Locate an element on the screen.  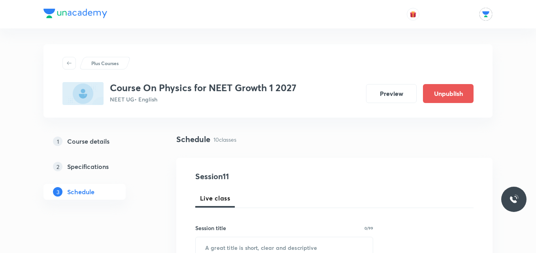
img: Company Logo is located at coordinates (75, 13).